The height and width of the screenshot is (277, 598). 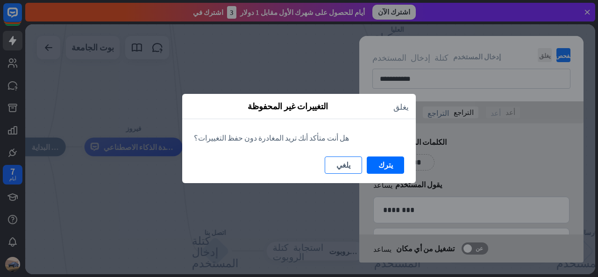 What do you see at coordinates (401, 106) in the screenshot?
I see `font: يغلق` at bounding box center [401, 106].